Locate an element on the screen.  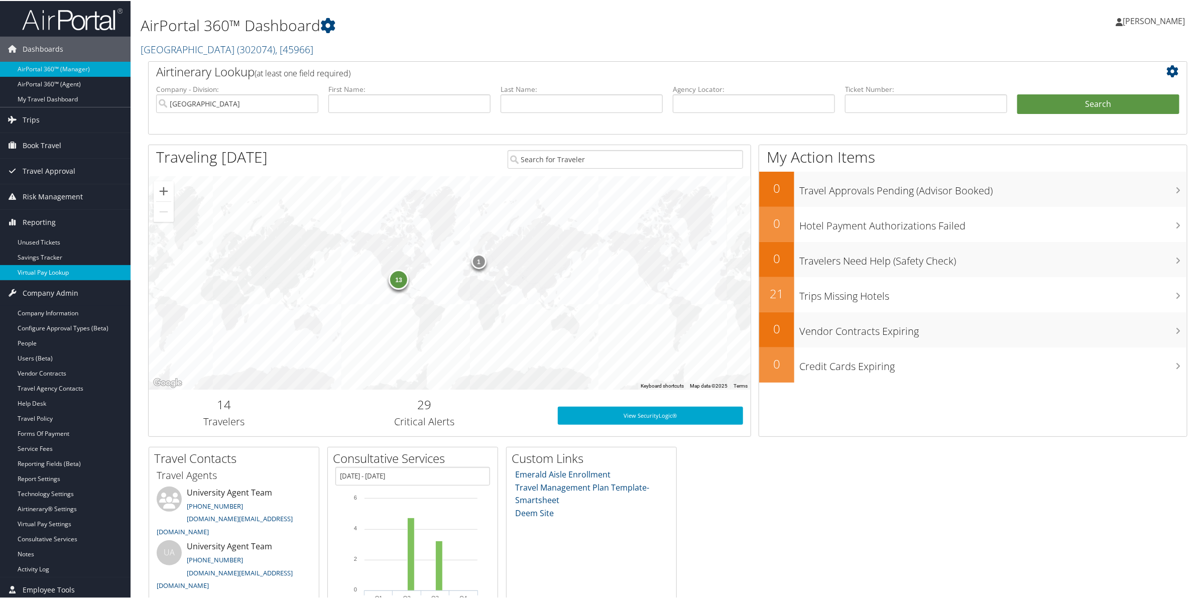
div: 13 is located at coordinates (399, 279).